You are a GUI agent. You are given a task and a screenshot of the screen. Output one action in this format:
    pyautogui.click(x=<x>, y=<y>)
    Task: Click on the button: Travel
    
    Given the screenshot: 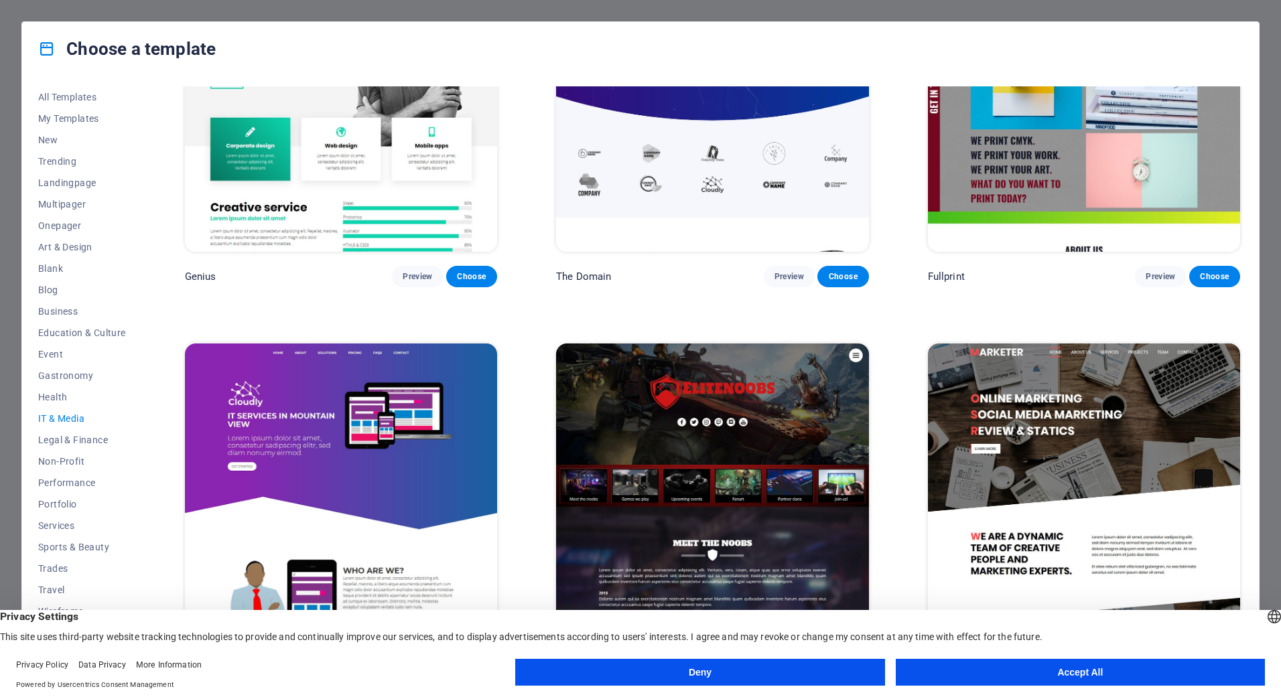 What is the action you would take?
    pyautogui.click(x=82, y=590)
    